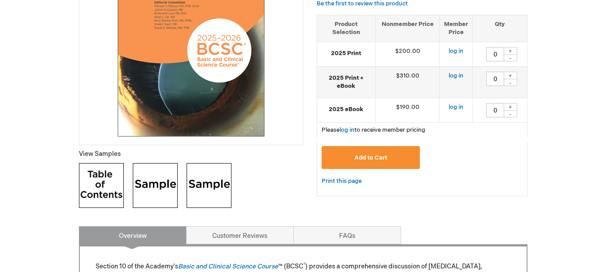 The height and width of the screenshot is (272, 606). What do you see at coordinates (371, 158) in the screenshot?
I see `span: Add to Cart` at bounding box center [371, 158].